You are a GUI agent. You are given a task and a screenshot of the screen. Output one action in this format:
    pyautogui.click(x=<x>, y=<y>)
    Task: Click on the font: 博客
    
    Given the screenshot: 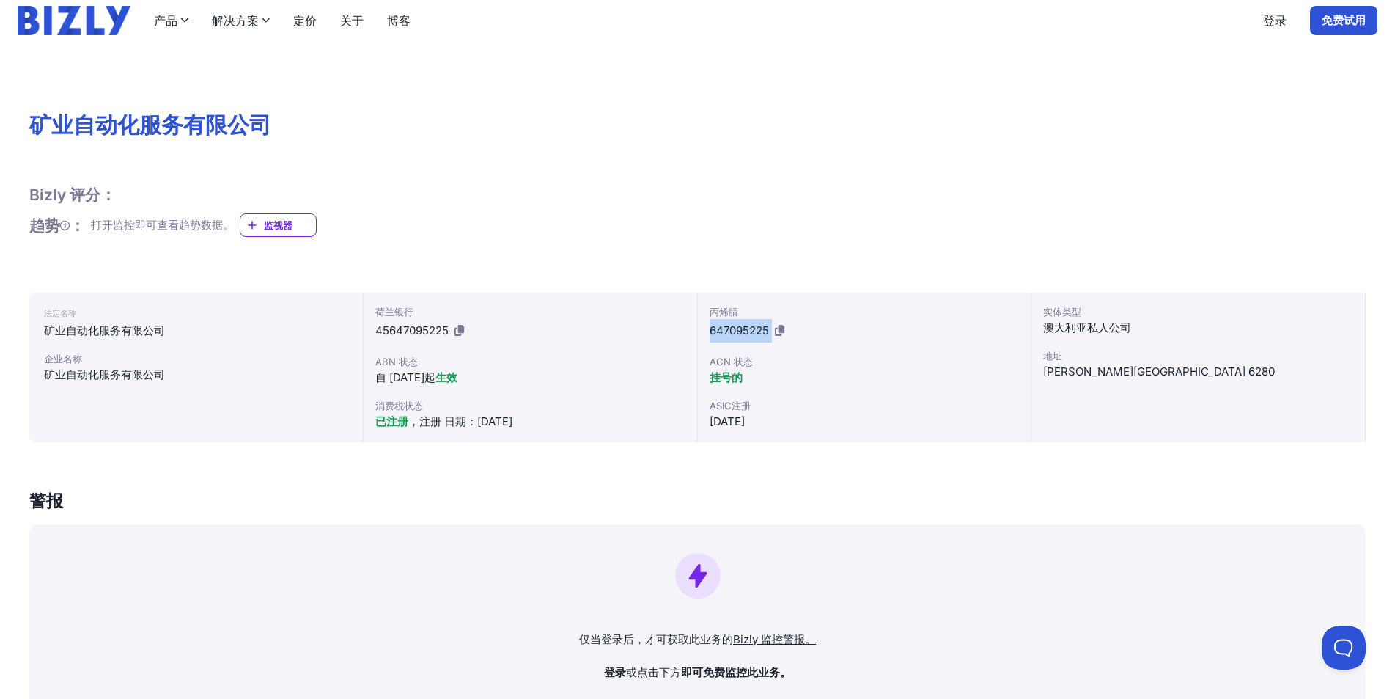 What is the action you would take?
    pyautogui.click(x=399, y=21)
    